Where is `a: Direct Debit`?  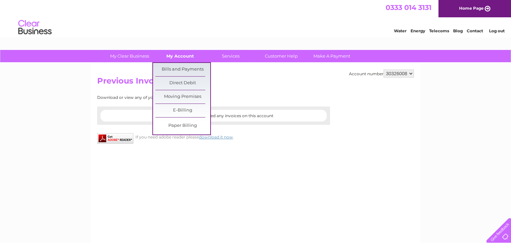 a: Direct Debit is located at coordinates (183, 83).